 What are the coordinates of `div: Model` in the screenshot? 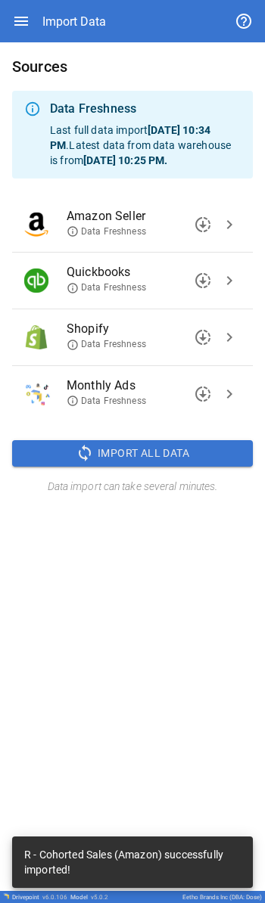 It's located at (89, 897).